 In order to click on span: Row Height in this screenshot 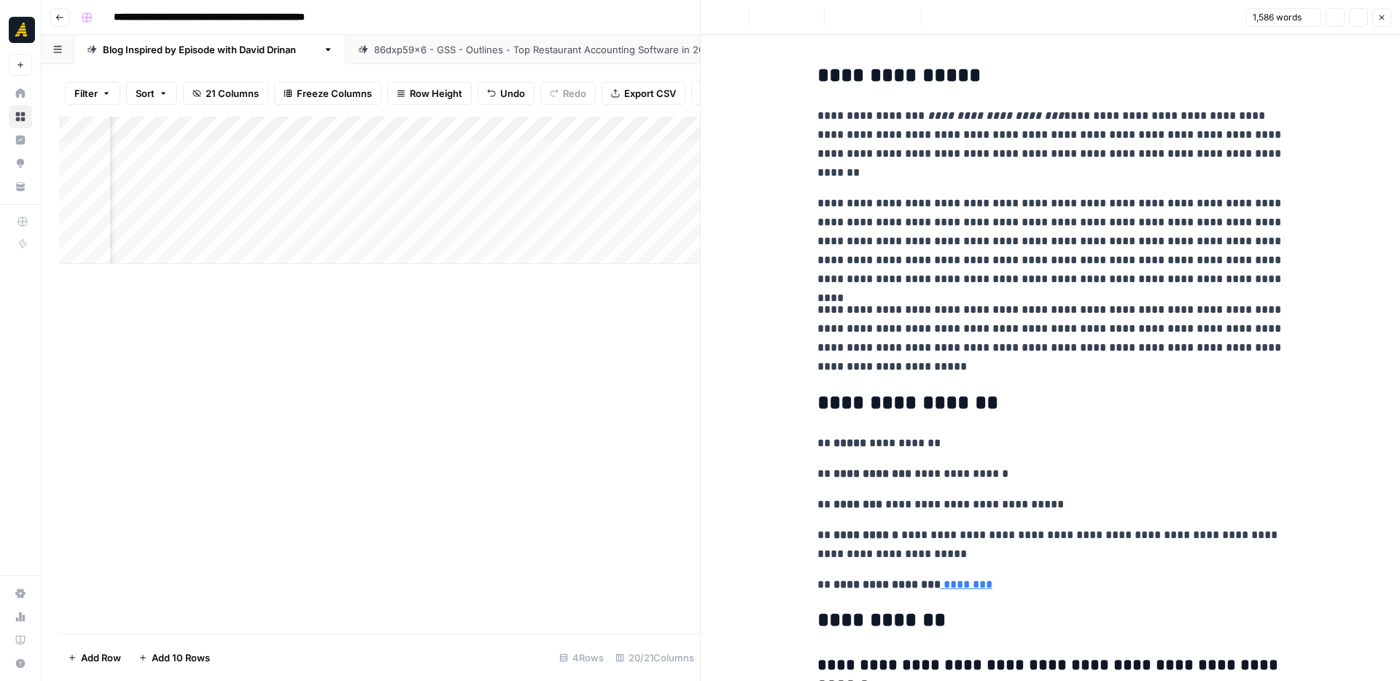, I will do `click(436, 93)`.